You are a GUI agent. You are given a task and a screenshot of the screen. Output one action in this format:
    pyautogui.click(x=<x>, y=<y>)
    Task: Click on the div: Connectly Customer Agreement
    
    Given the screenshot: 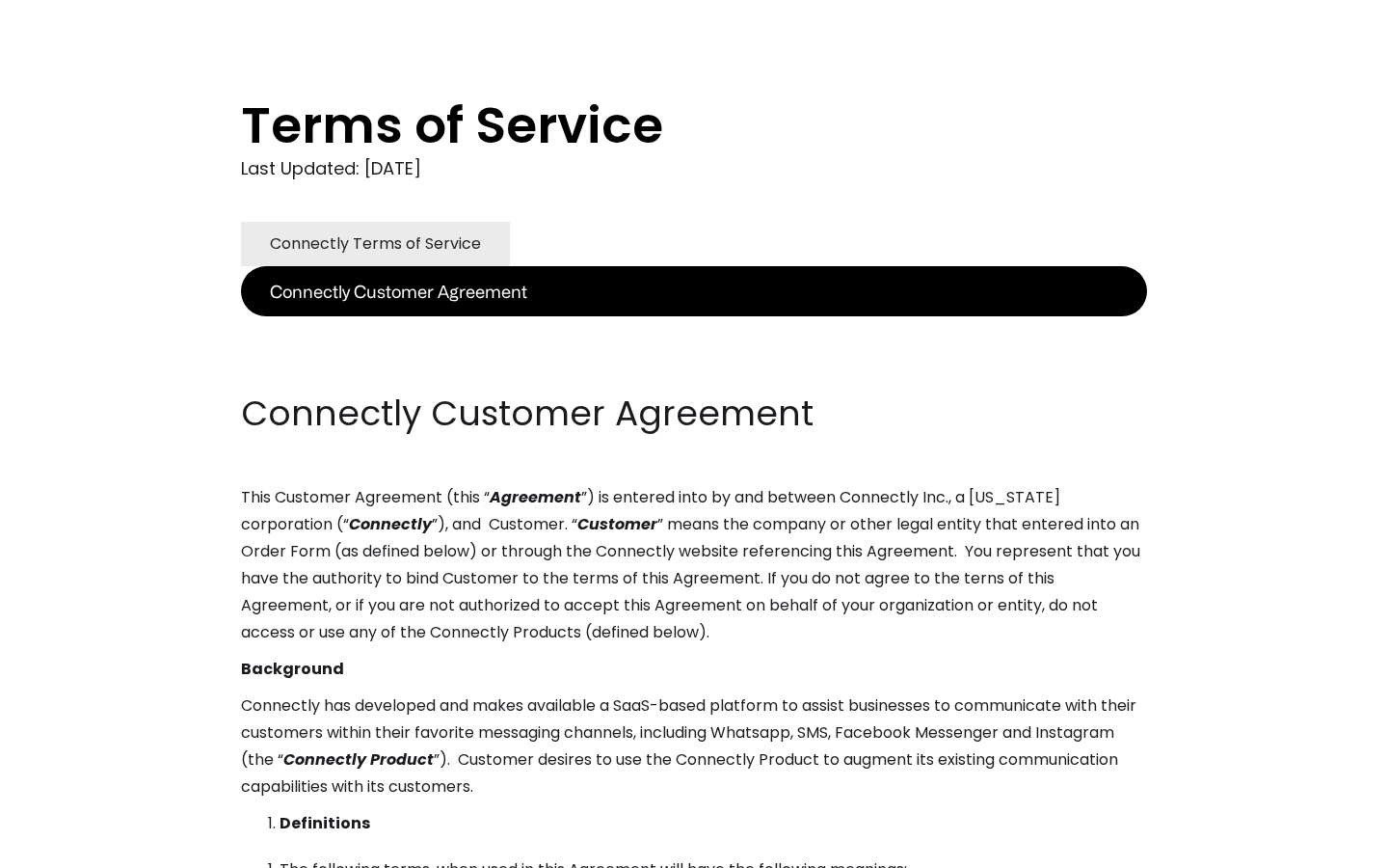 What is the action you would take?
    pyautogui.click(x=398, y=291)
    